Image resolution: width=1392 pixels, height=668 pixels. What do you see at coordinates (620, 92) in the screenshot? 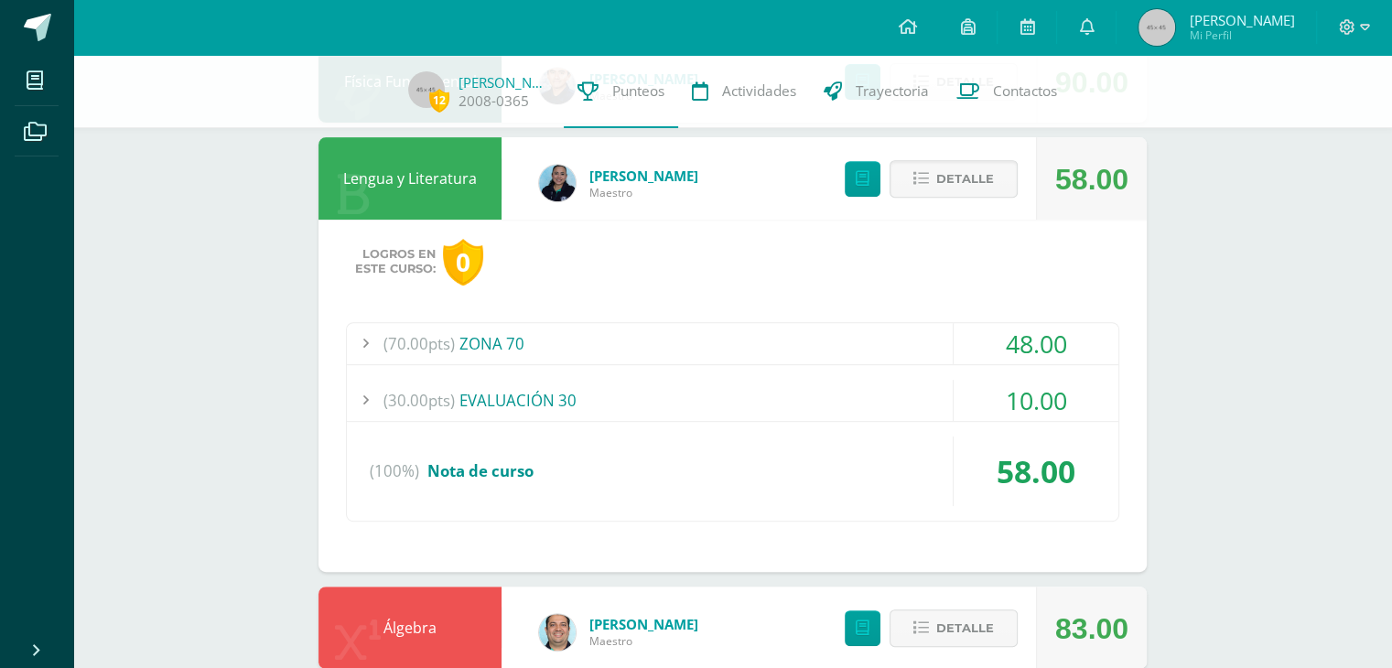
I see `a: Punteos` at bounding box center [620, 92].